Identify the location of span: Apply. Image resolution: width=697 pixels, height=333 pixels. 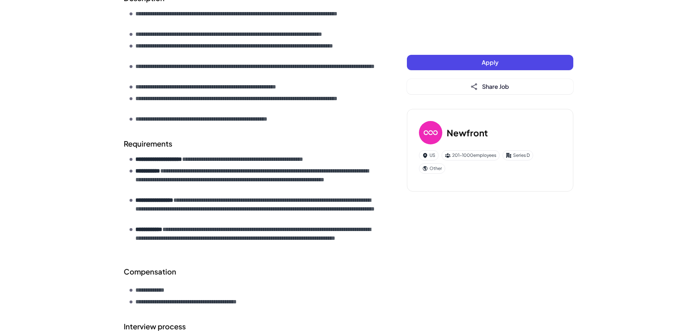
(490, 62).